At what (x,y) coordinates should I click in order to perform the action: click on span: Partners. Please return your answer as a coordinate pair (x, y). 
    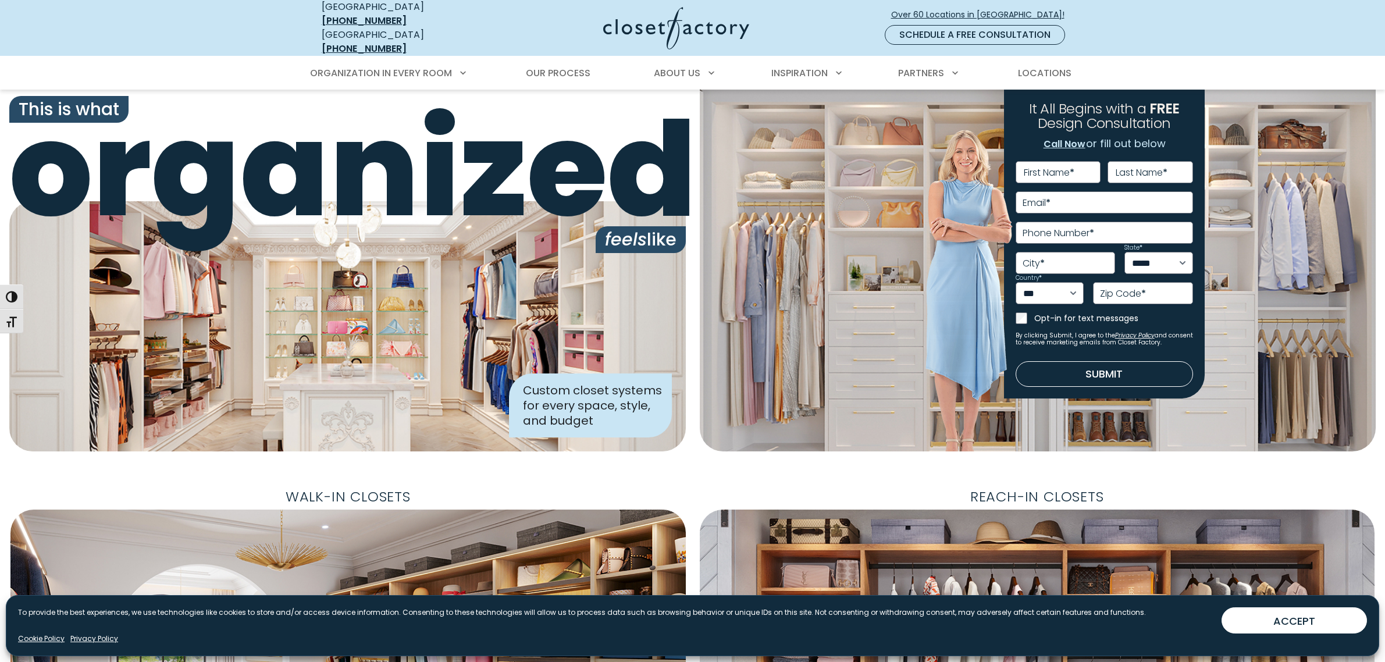
    Looking at the image, I should click on (921, 73).